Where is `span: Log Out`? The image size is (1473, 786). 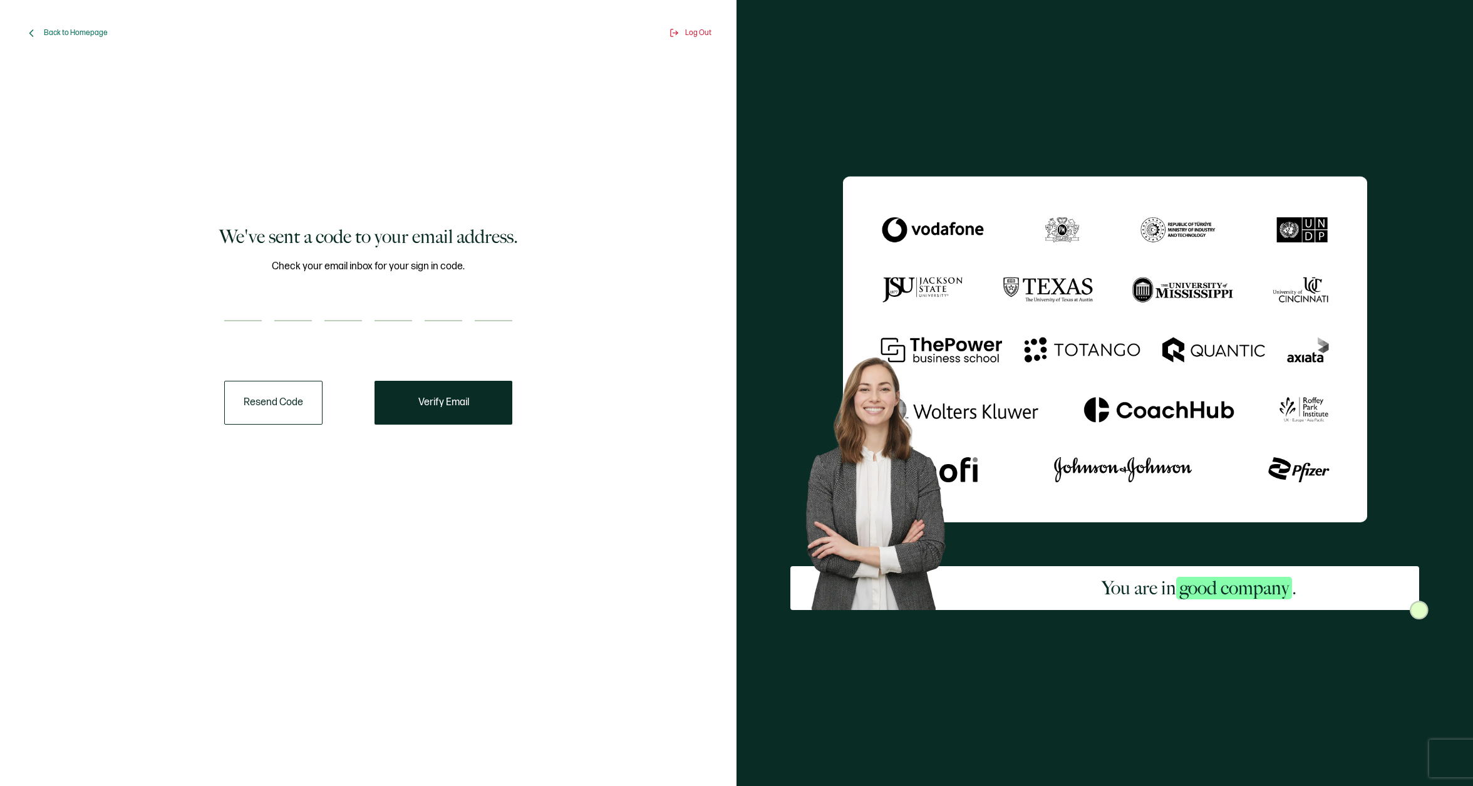 span: Log Out is located at coordinates (698, 33).